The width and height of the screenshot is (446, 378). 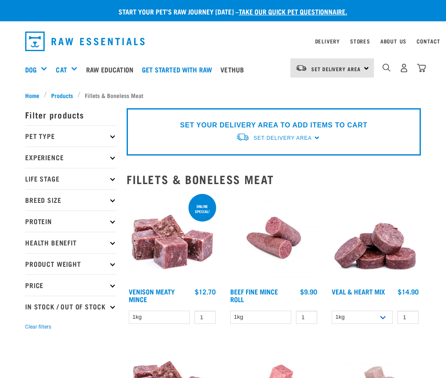 What do you see at coordinates (62, 95) in the screenshot?
I see `span: Products` at bounding box center [62, 95].